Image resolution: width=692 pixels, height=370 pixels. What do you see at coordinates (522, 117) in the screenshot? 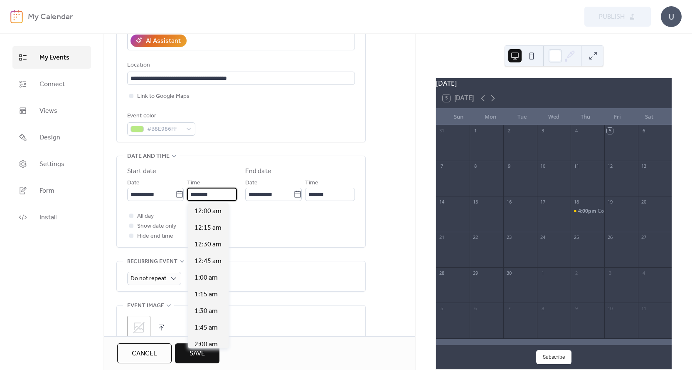
I see `div: Tue` at bounding box center [522, 117].